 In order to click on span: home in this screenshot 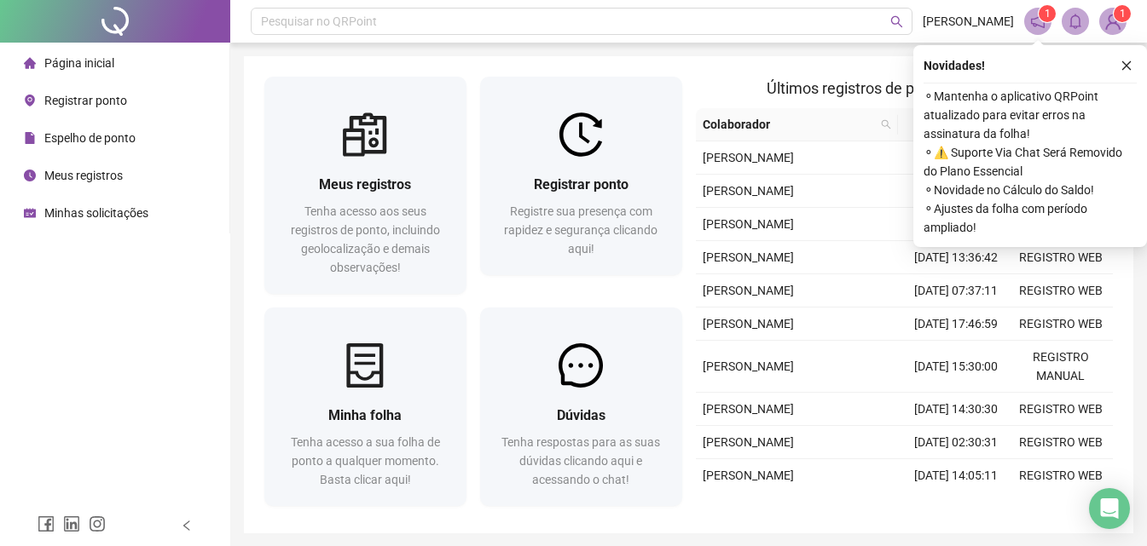, I will do `click(30, 63)`.